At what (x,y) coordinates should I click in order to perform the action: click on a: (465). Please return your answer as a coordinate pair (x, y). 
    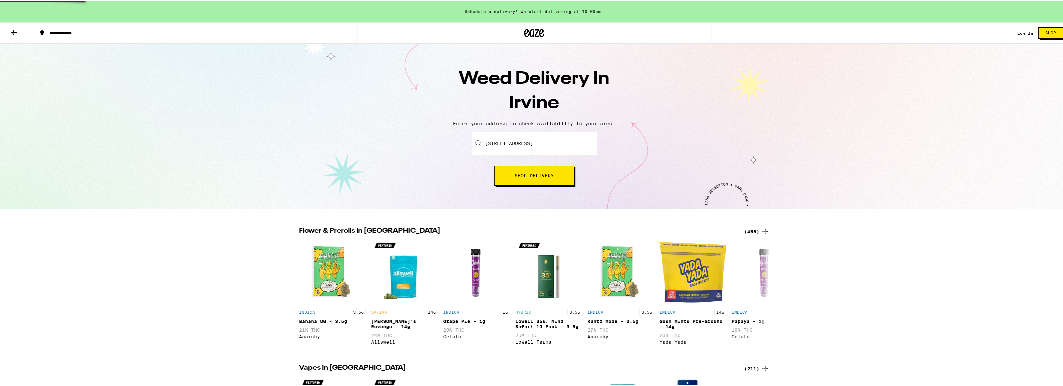
    Looking at the image, I should click on (756, 231).